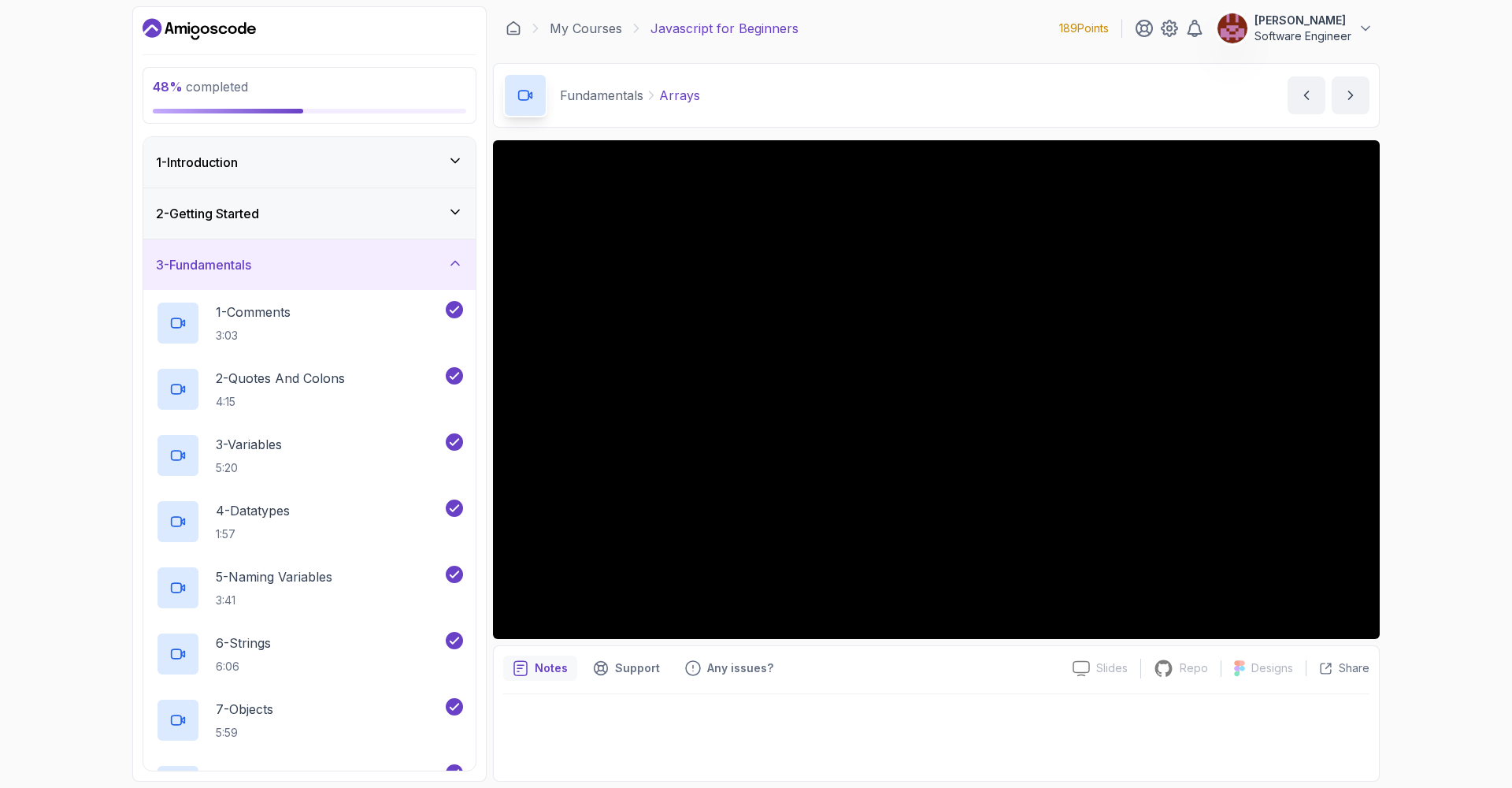  What do you see at coordinates (637, 668) in the screenshot?
I see `p: Support` at bounding box center [637, 668].